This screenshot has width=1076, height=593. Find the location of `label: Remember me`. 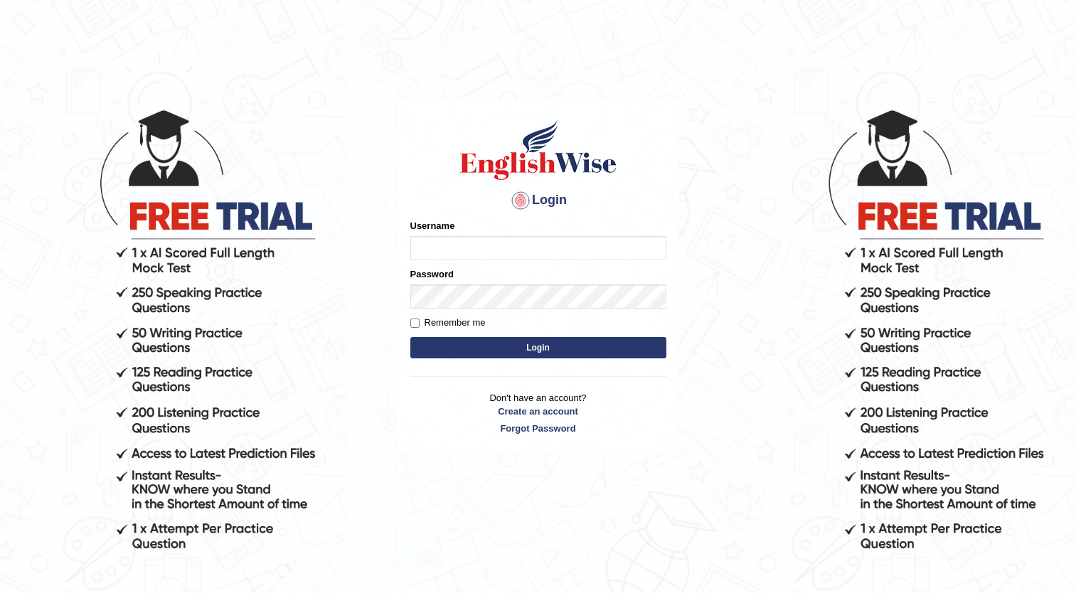

label: Remember me is located at coordinates (448, 323).